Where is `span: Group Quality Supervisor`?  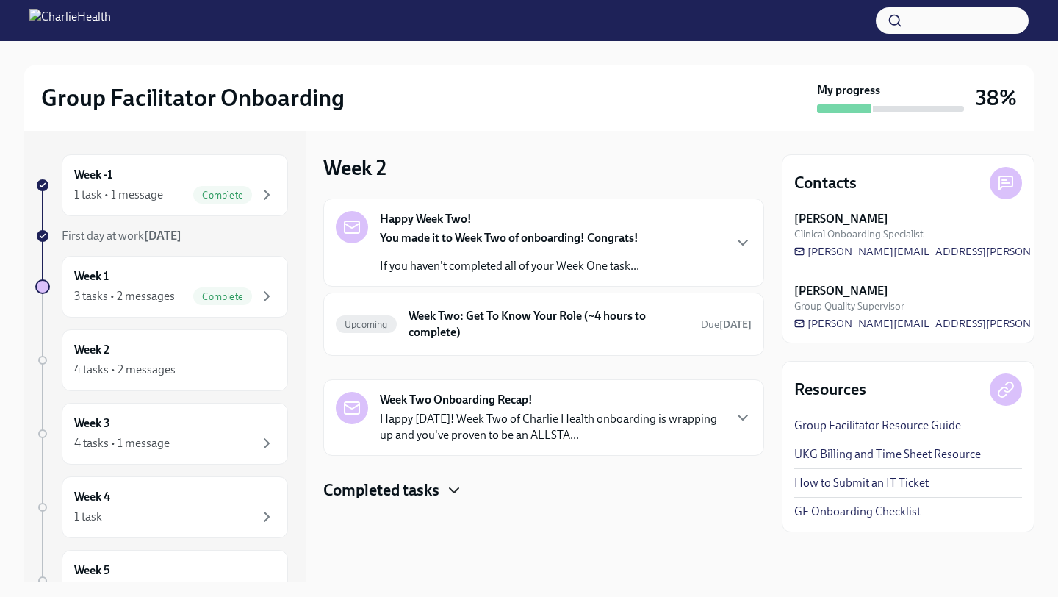 span: Group Quality Supervisor is located at coordinates (850, 306).